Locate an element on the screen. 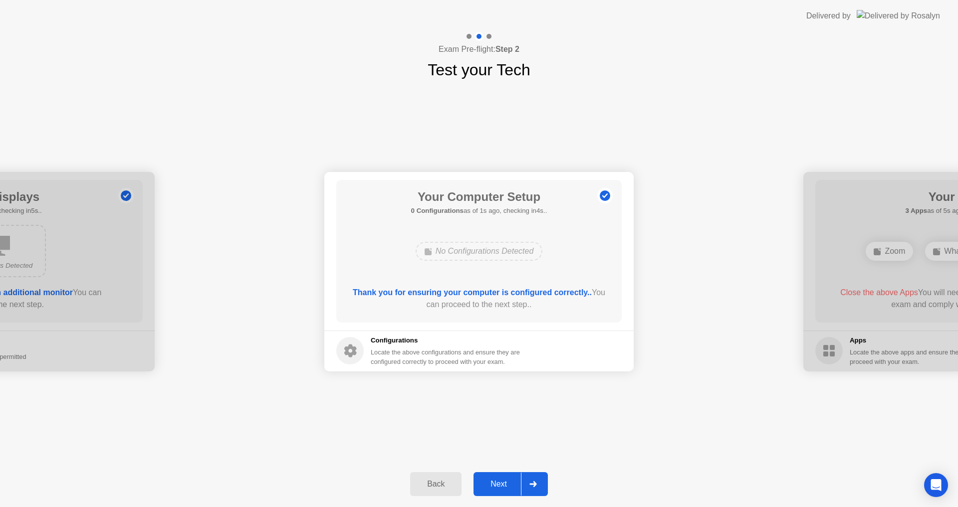 This screenshot has width=958, height=507. button: Back is located at coordinates (435, 484).